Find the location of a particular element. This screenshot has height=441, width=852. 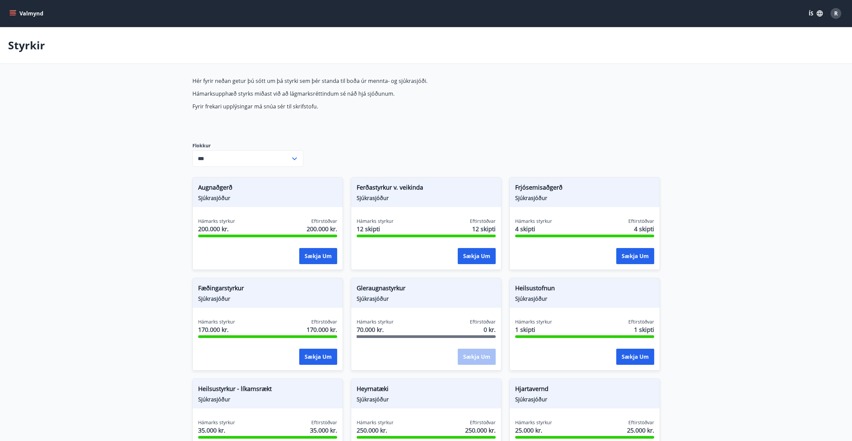

button: menu is located at coordinates (27, 13).